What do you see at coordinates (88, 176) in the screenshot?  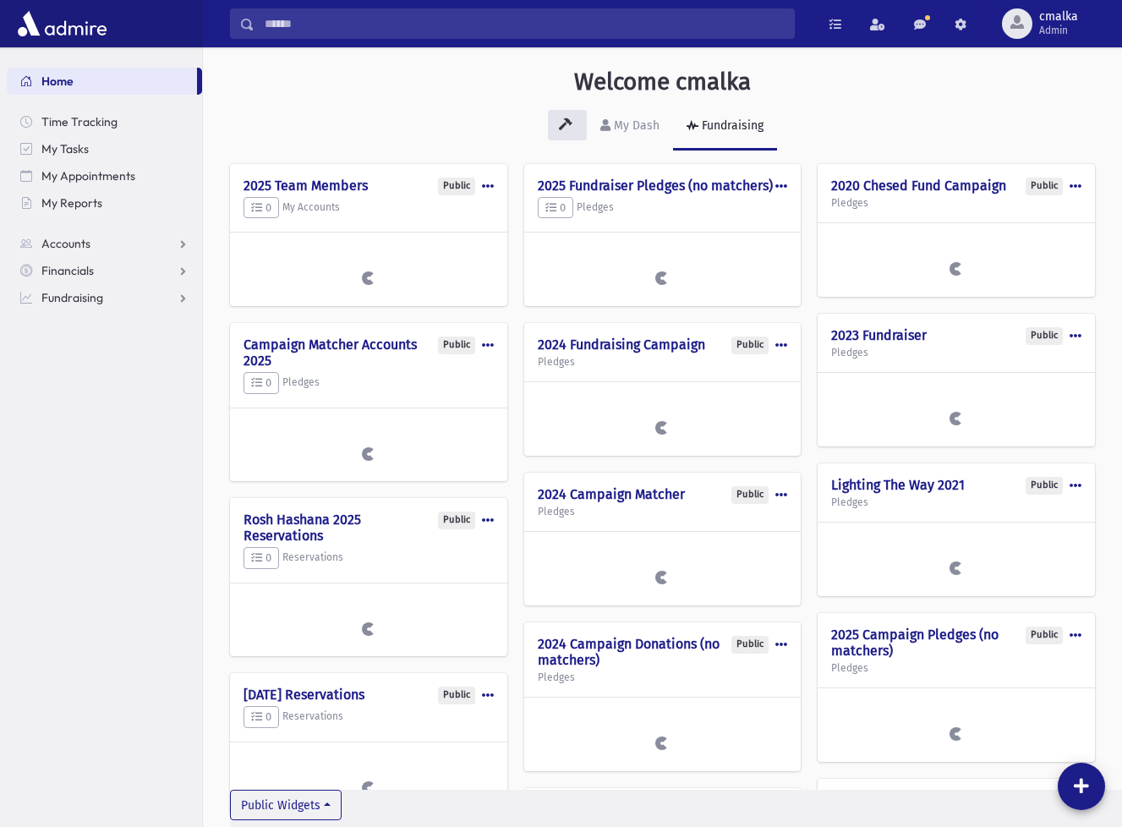 I see `span: My Appointments` at bounding box center [88, 176].